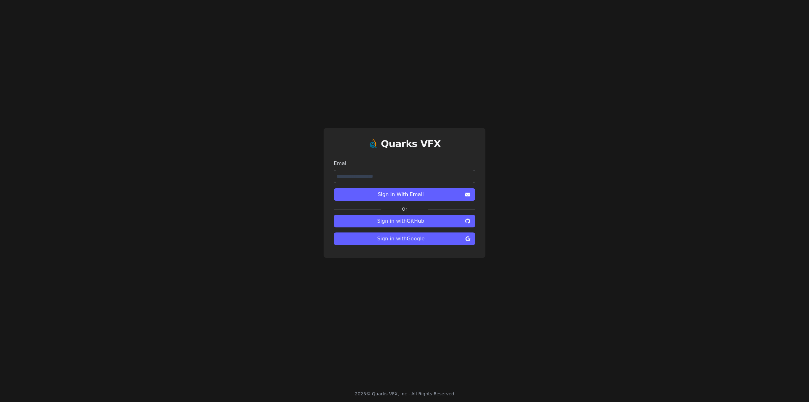  What do you see at coordinates (405, 221) in the screenshot?
I see `button: Sign in withGitHub` at bounding box center [405, 221].